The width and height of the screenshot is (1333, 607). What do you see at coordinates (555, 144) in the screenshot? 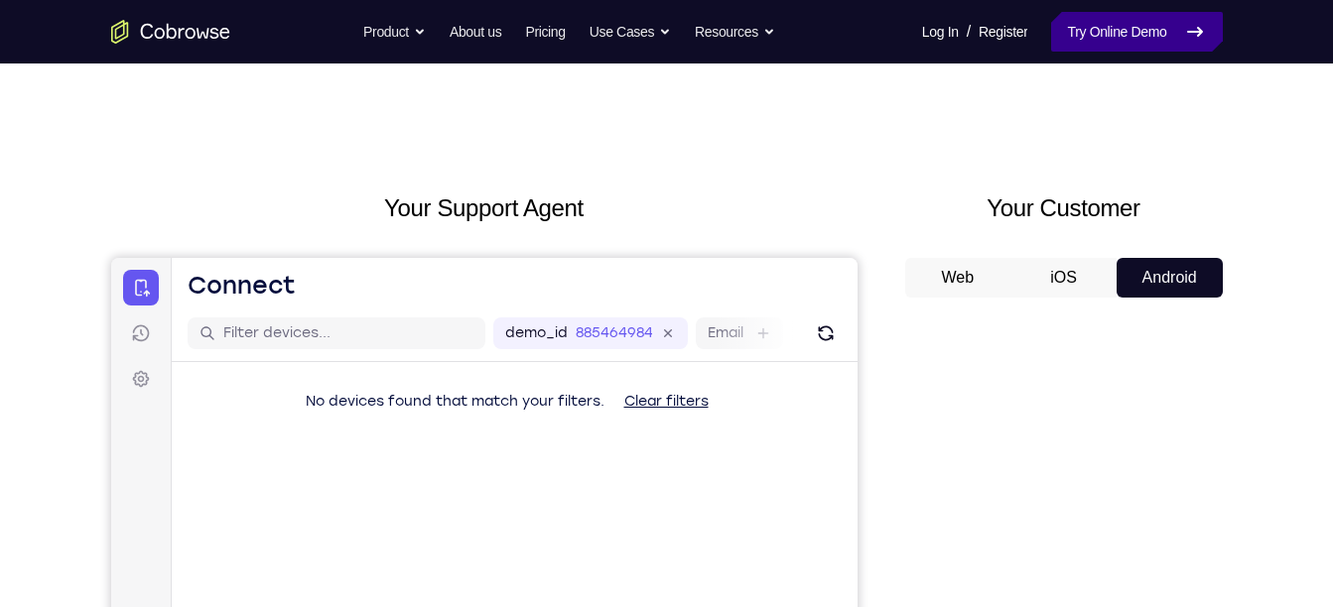
I see `button: Clear filters` at bounding box center [555, 144].